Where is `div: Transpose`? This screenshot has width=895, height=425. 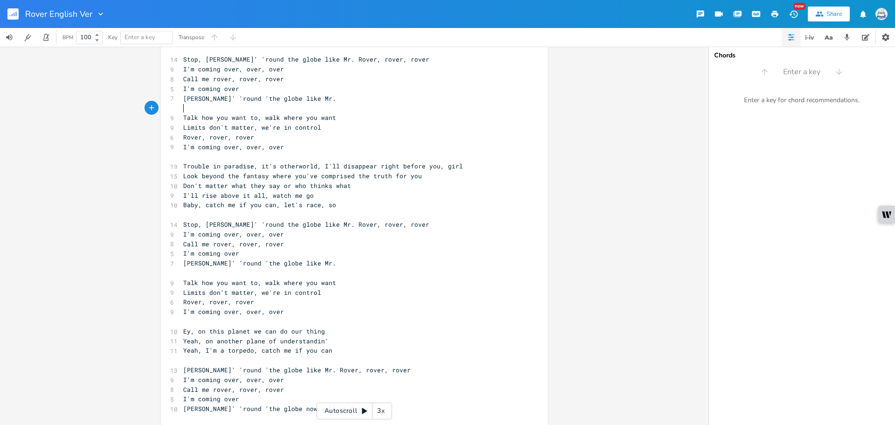
div: Transpose is located at coordinates (191, 37).